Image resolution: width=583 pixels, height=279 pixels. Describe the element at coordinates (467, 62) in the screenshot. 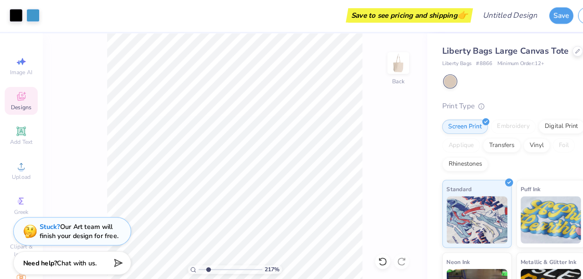

I see `span: # 8866` at that location.